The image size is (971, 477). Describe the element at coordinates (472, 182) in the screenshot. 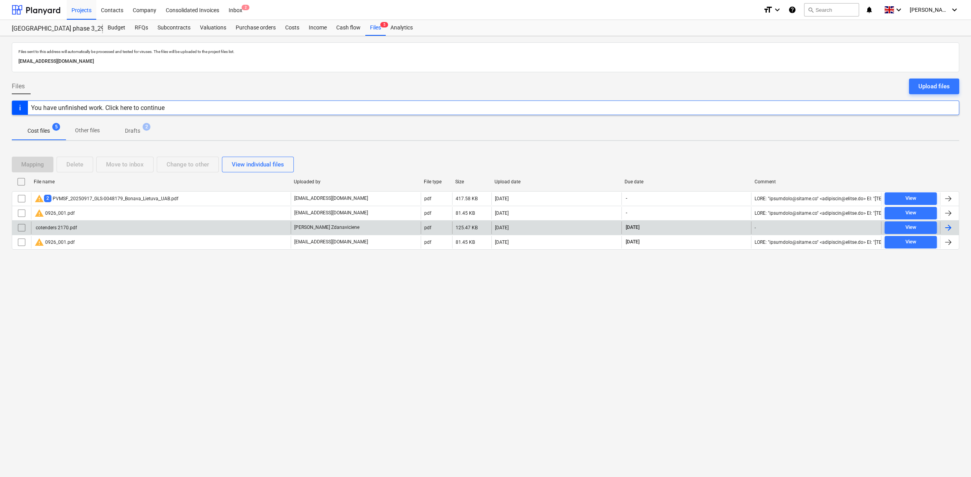

I see `div: Size` at that location.